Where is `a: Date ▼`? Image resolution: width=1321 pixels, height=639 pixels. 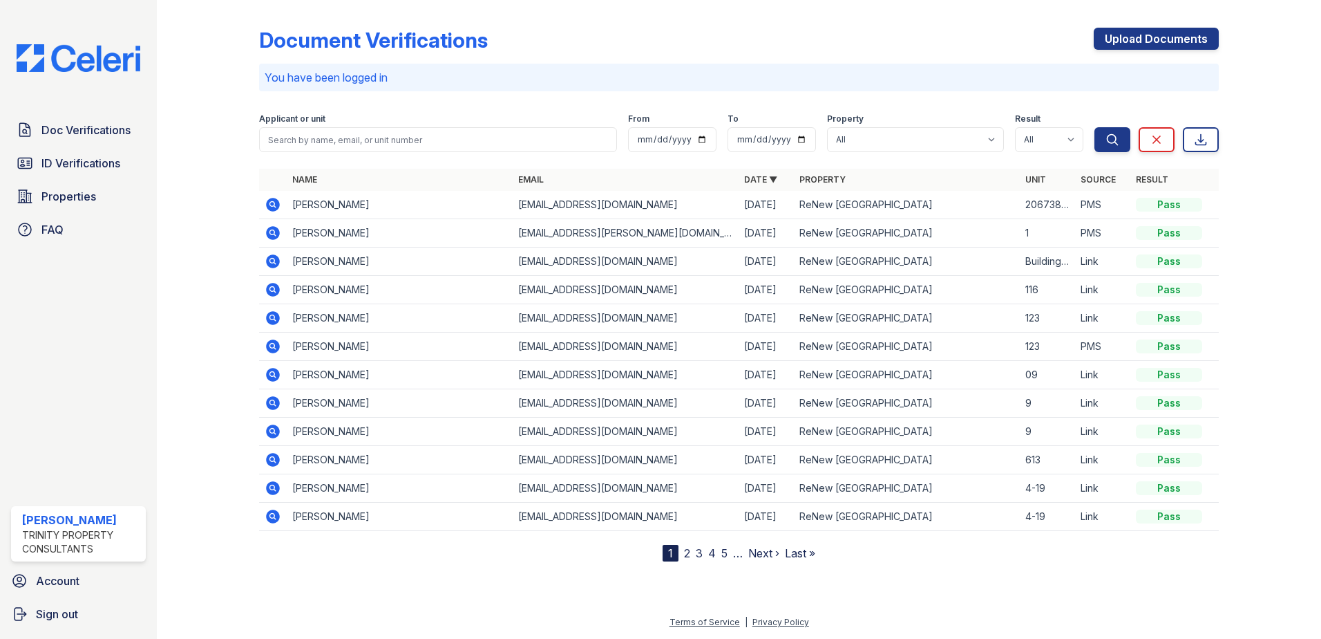
a: Date ▼ is located at coordinates (761, 179).